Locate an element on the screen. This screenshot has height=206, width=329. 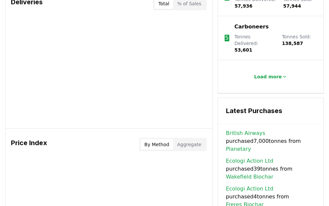
p: 5 is located at coordinates (227, 38).